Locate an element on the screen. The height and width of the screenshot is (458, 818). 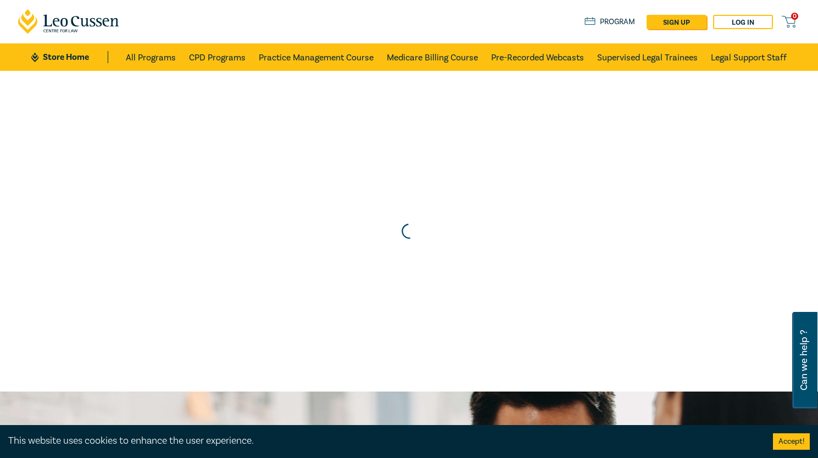
span: Can we help ? is located at coordinates (804, 360).